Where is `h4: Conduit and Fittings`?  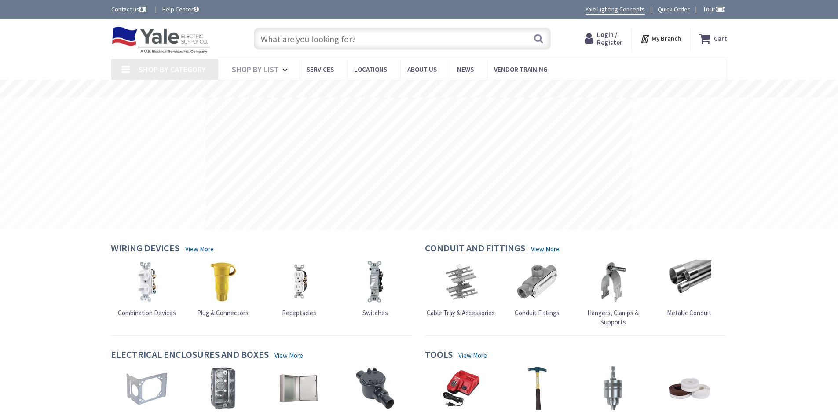
h4: Conduit and Fittings is located at coordinates (475, 248).